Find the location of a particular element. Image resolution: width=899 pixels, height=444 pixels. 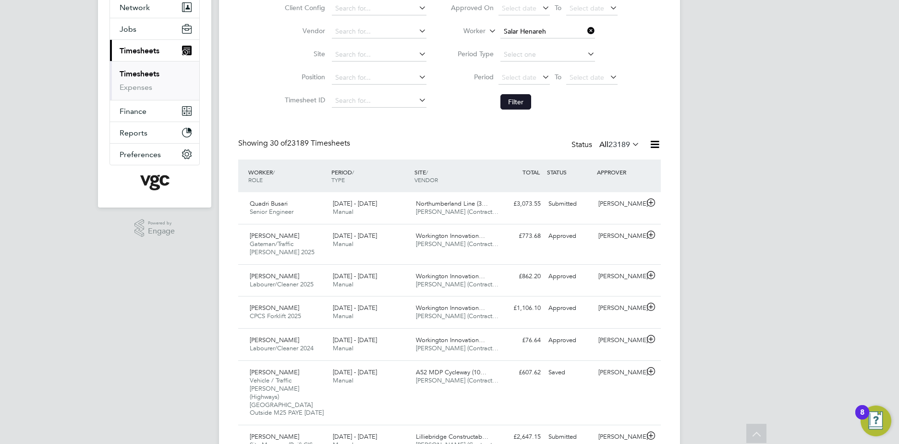

label: Period Type is located at coordinates (472, 54).